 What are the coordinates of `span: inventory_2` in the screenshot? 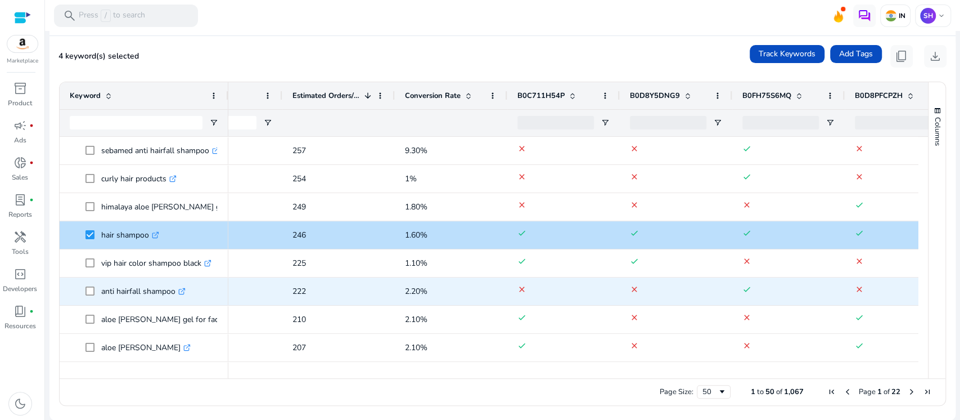 It's located at (20, 88).